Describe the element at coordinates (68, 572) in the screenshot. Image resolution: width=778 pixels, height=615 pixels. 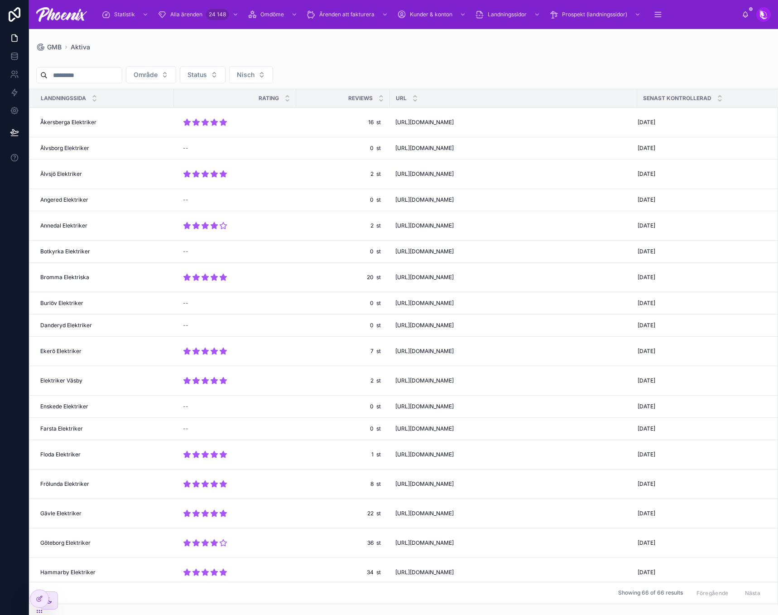
I see `span: Hammarby Elektriker` at that location.